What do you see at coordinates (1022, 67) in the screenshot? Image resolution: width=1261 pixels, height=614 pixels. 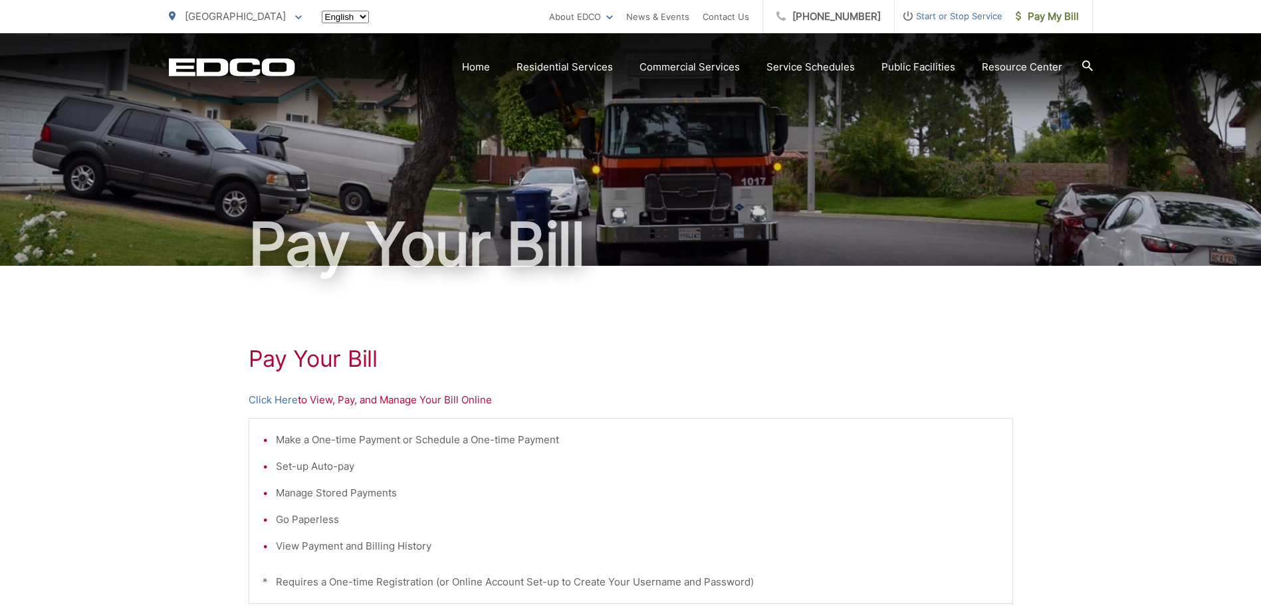 I see `a: Resource Center` at bounding box center [1022, 67].